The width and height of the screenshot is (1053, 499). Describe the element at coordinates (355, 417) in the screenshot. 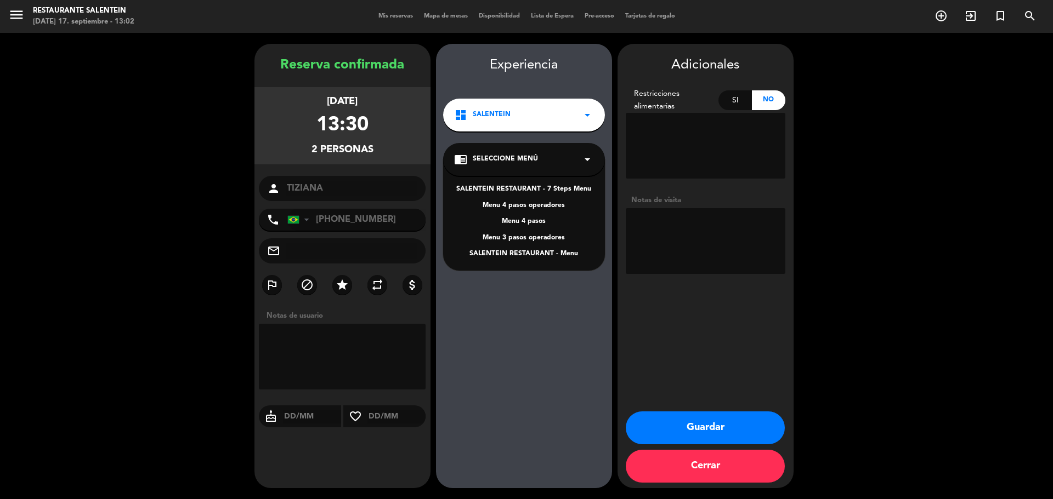

I see `i: favorite_border` at that location.